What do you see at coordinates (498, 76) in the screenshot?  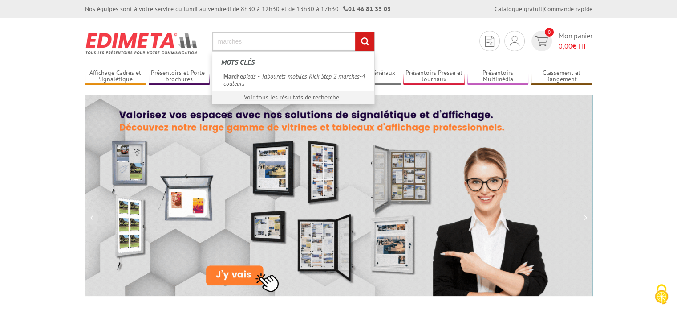 I see `a: Présentoirs Multimédia` at bounding box center [498, 76].